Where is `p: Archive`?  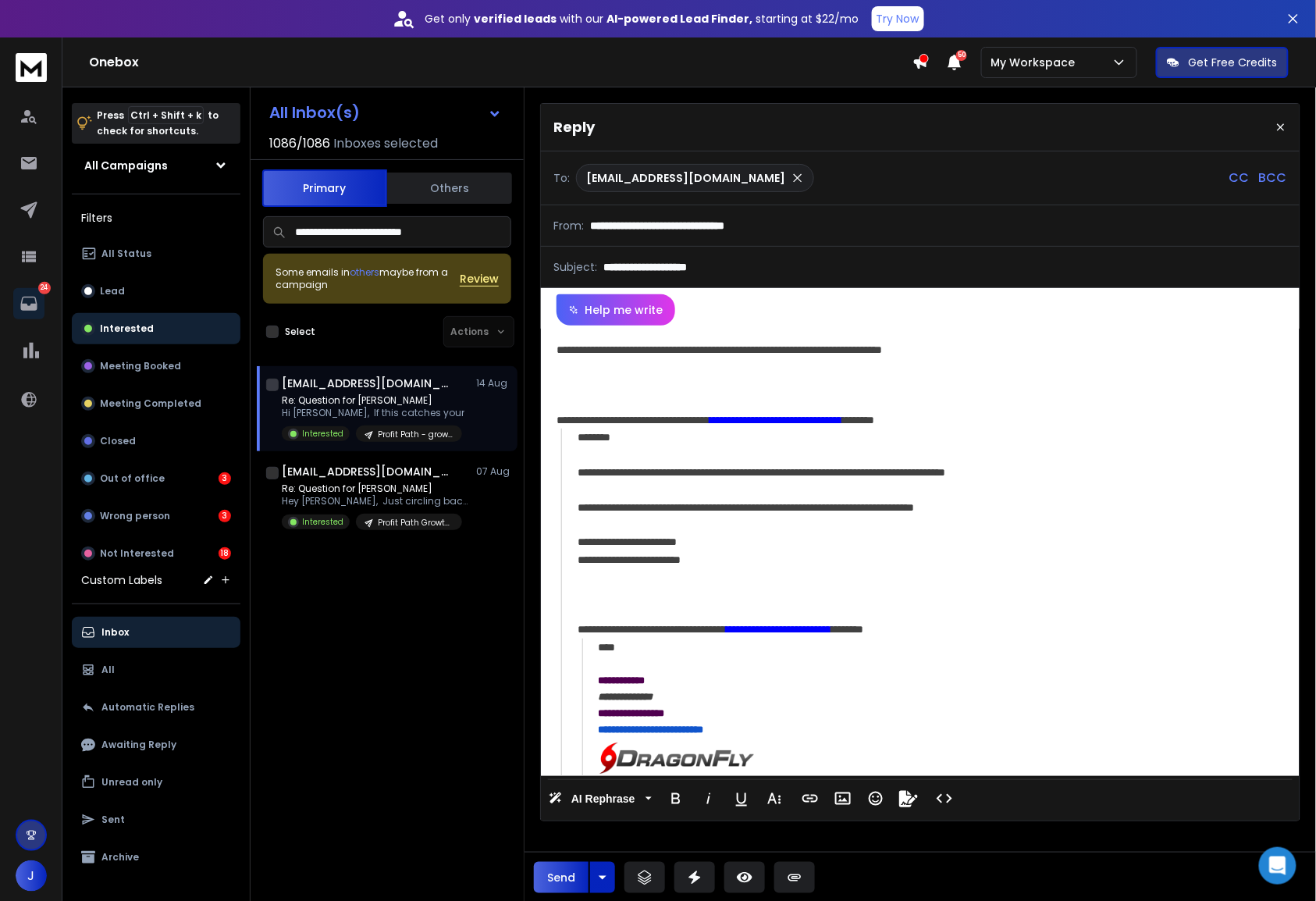 p: Archive is located at coordinates (120, 858).